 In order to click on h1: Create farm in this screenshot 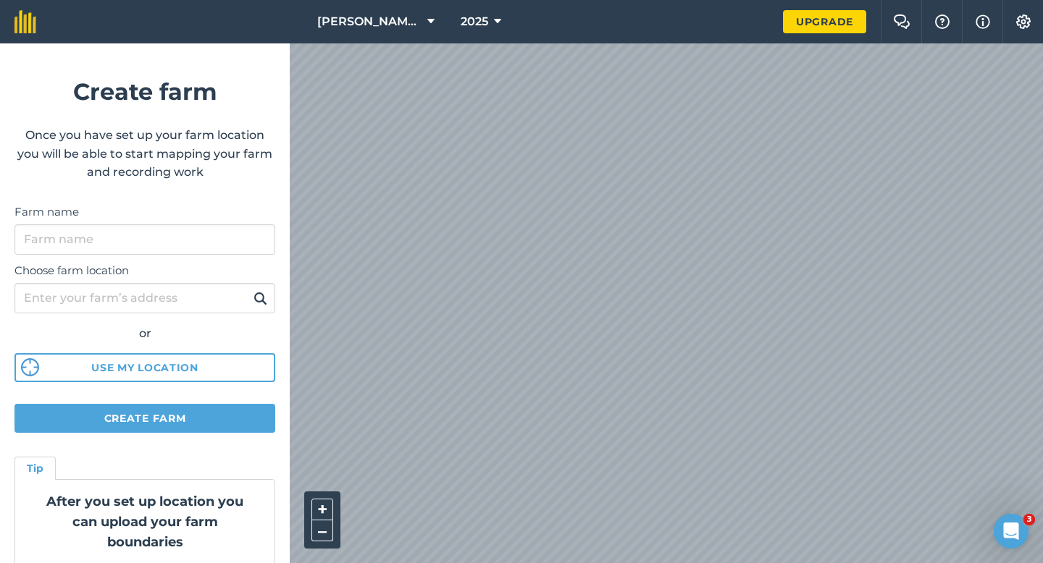, I will do `click(145, 91)`.